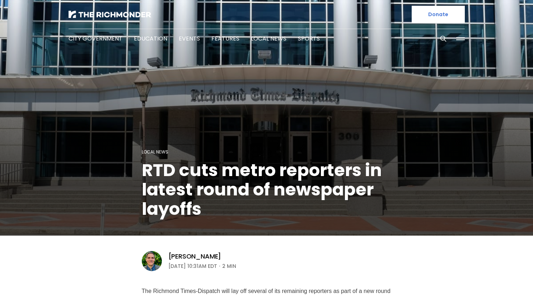 The width and height of the screenshot is (533, 298). Describe the element at coordinates (152, 261) in the screenshot. I see `img: Graham Moomaw` at that location.